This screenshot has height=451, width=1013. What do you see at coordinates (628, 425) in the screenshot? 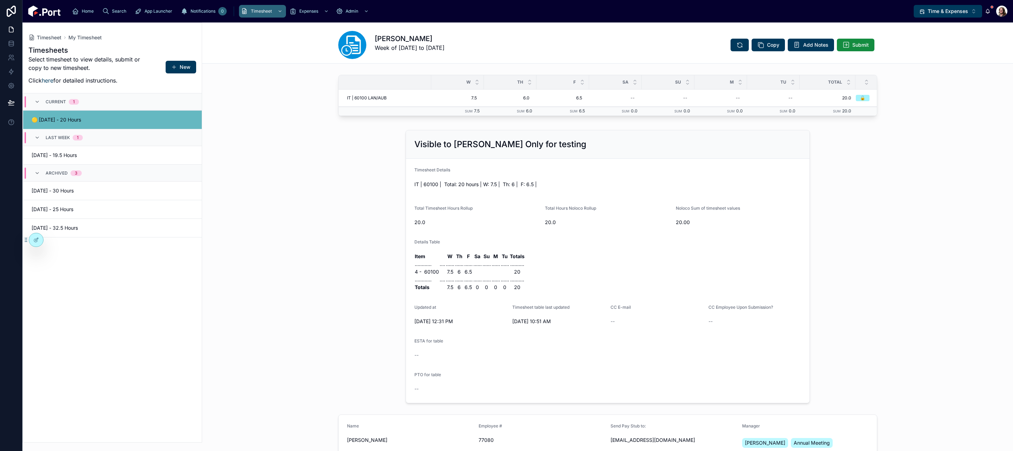
I see `span: Send Pay Stub to:` at bounding box center [628, 425].